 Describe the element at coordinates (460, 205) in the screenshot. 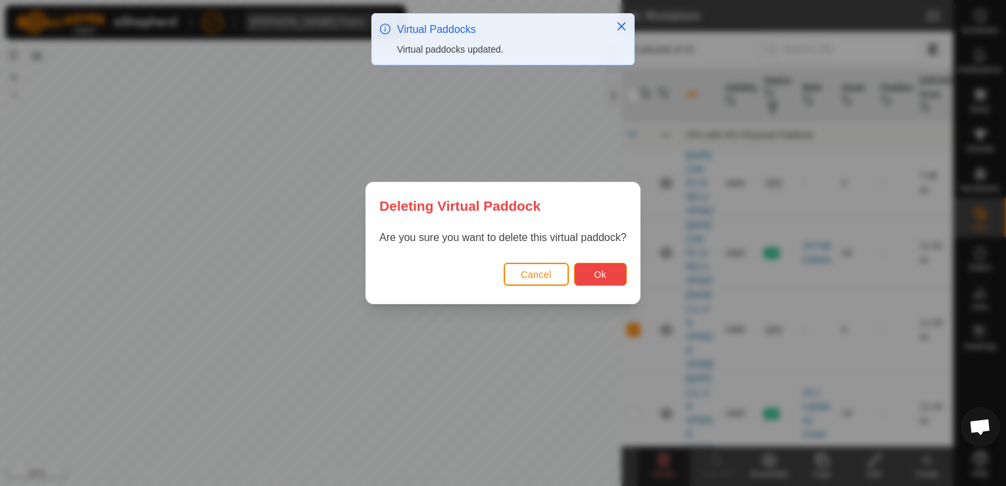

I see `span: Deleting Virtual Paddock` at that location.